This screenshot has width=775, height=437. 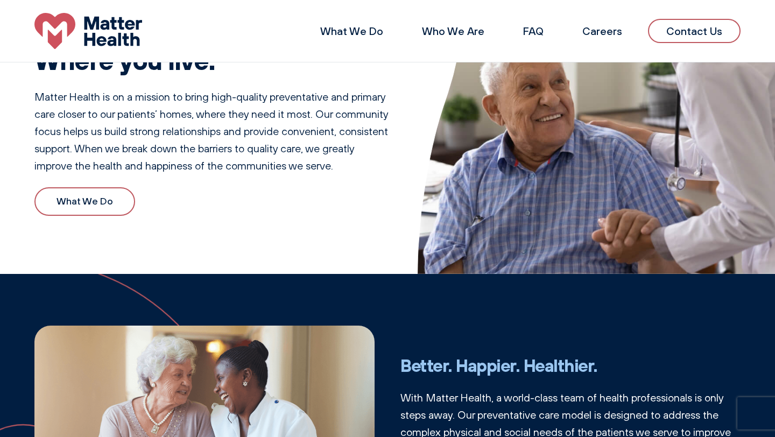 What do you see at coordinates (533, 31) in the screenshot?
I see `a: FAQ` at bounding box center [533, 31].